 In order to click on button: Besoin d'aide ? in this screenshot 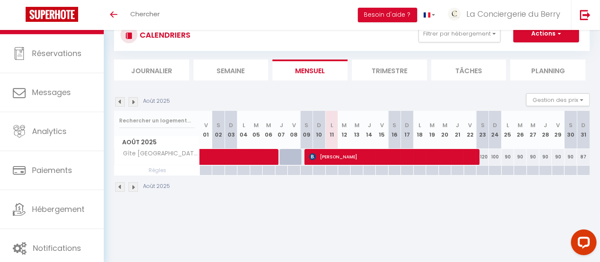, I will do `click(388, 15)`.